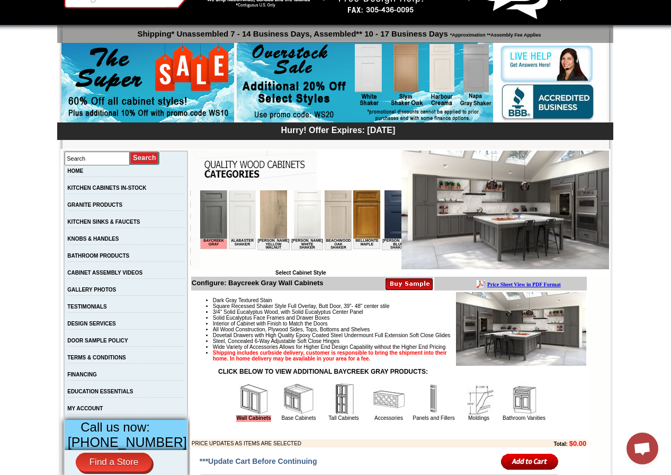 The image size is (671, 475). What do you see at coordinates (323, 371) in the screenshot?
I see `strong: CLICK BELOW TO VIEW ADDITIONAL BAYCREEK GRAY PRODUCTS:` at bounding box center [323, 371].